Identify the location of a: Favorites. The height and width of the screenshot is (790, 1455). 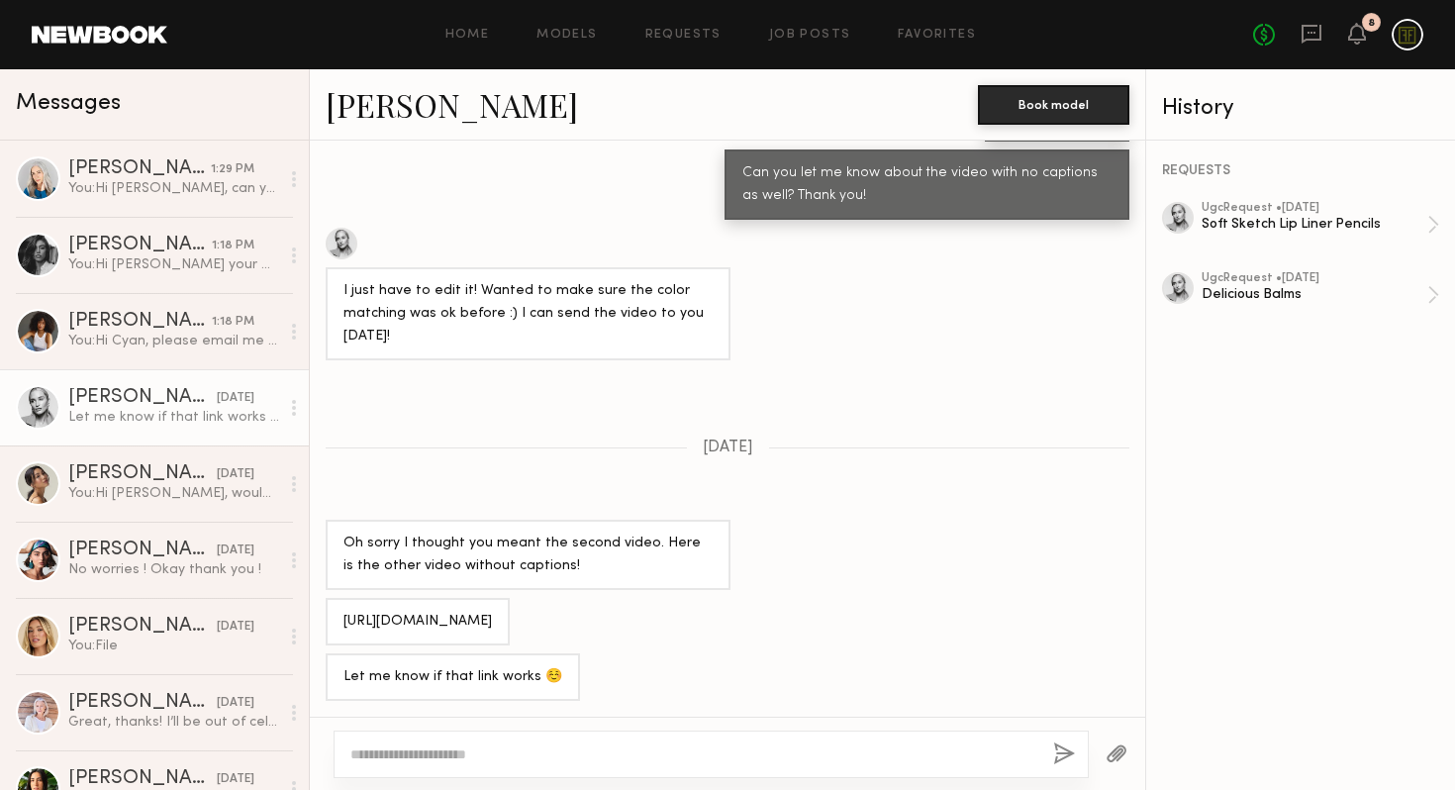
(937, 35).